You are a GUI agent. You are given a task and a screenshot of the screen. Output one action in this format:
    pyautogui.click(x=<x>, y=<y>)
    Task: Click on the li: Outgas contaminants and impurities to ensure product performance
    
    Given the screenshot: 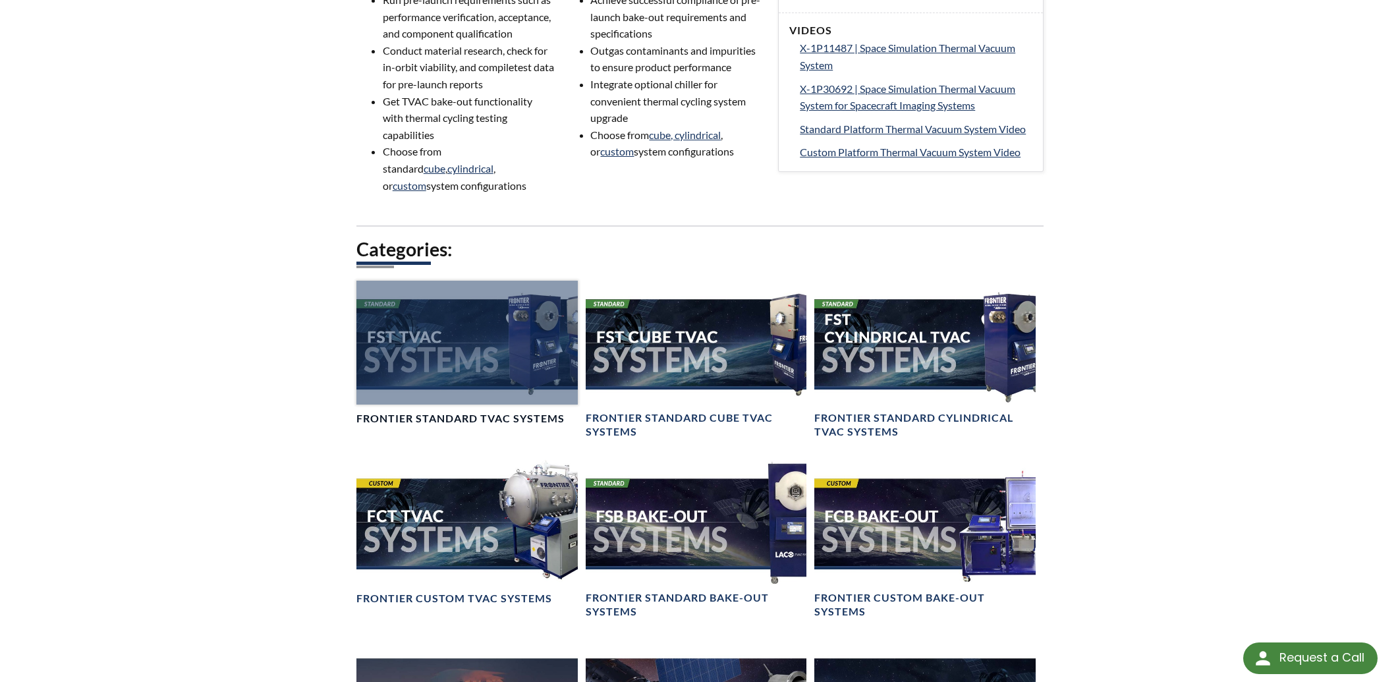 What is the action you would take?
    pyautogui.click(x=677, y=59)
    